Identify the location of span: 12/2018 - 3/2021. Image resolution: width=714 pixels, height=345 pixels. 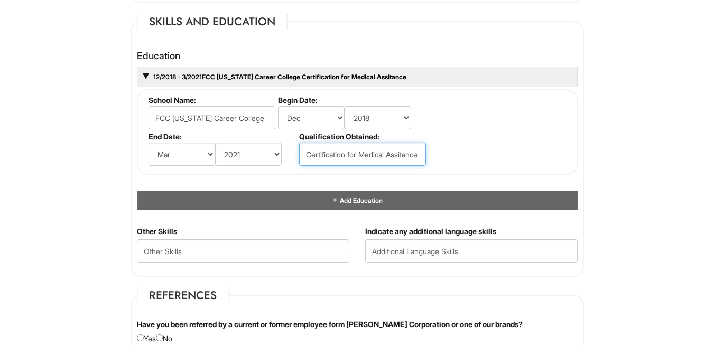
(177, 77).